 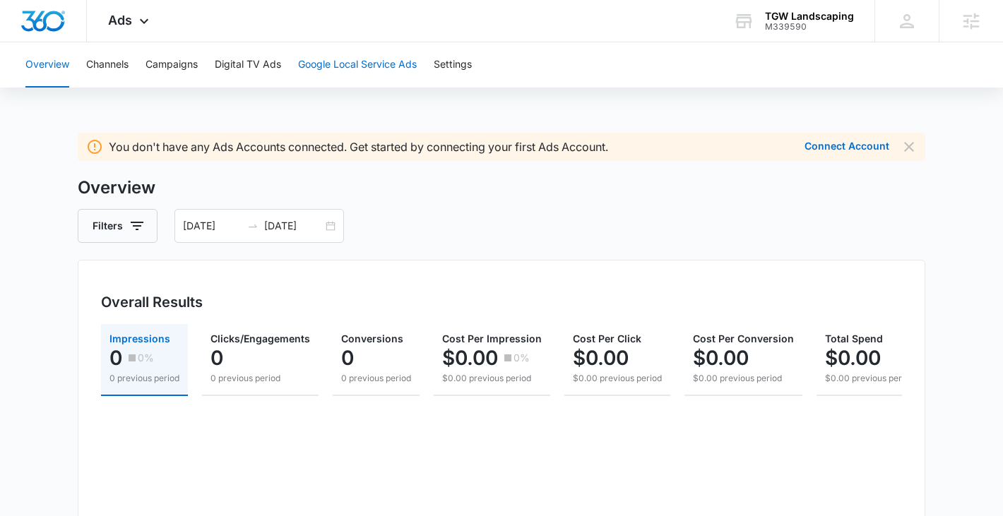 What do you see at coordinates (44, 88) in the screenshot?
I see `img: tab_domain_overview_orange.svg` at bounding box center [44, 88].